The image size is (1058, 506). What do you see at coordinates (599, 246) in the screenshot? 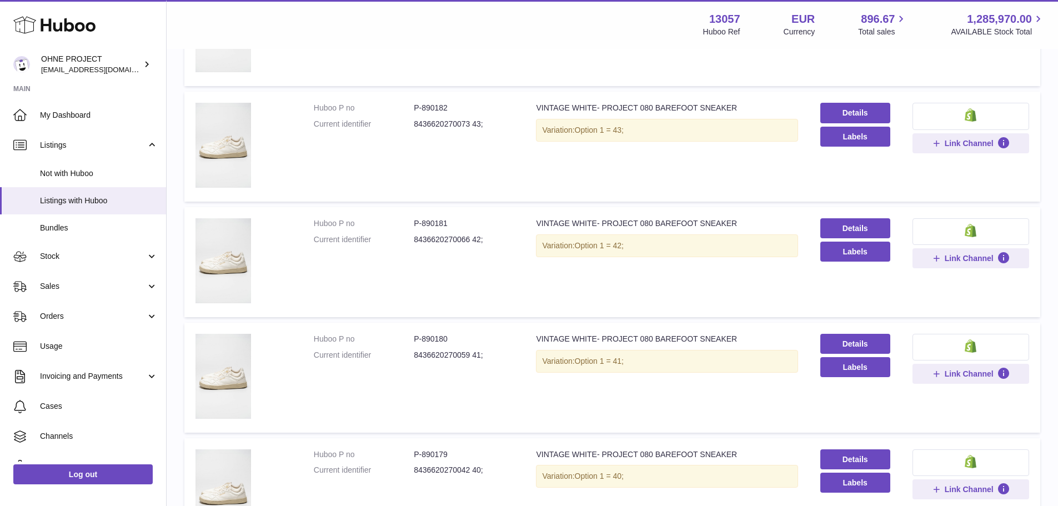
I see `span: Option 1 = 42;` at bounding box center [599, 246].